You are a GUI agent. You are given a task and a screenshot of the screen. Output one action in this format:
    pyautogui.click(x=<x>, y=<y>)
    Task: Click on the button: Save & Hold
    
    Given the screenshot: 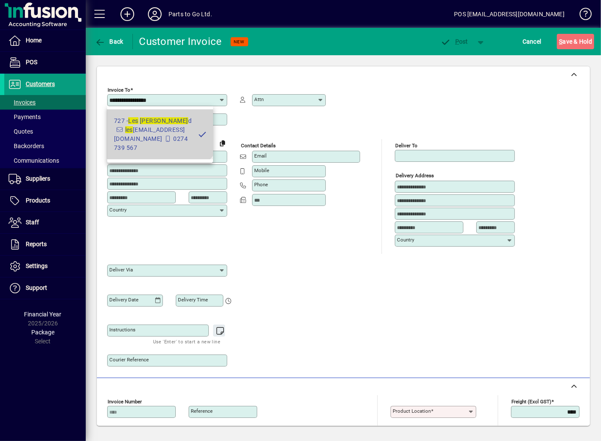 What is the action you would take?
    pyautogui.click(x=575, y=42)
    